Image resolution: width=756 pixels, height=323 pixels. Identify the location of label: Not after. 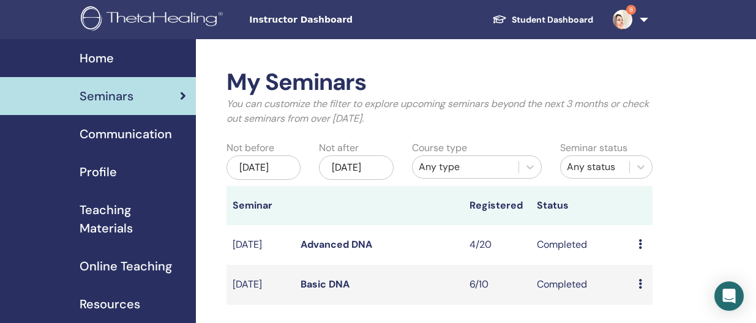
(338, 148).